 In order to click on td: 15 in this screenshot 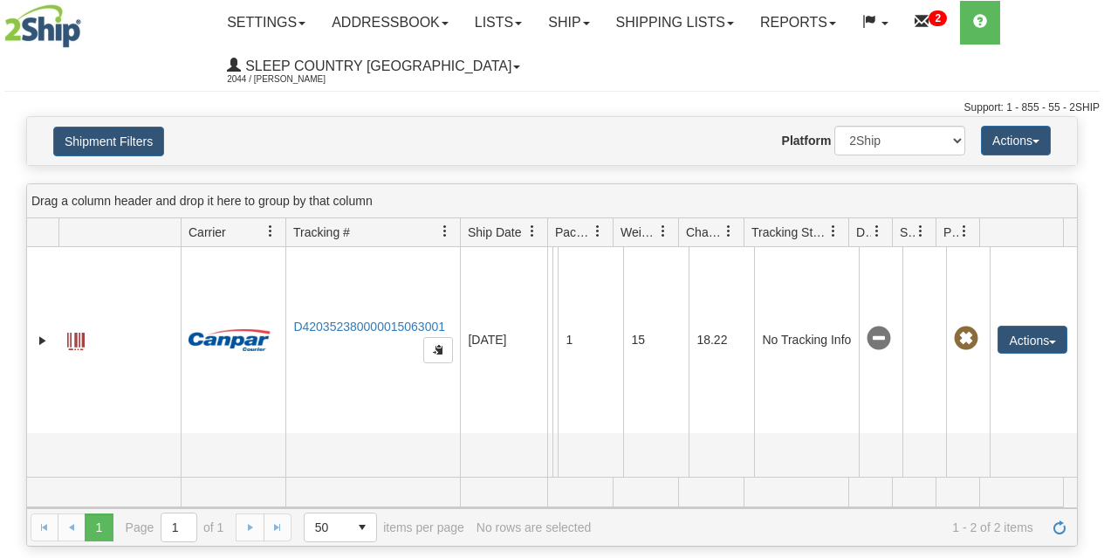, I will do `click(656, 340)`.